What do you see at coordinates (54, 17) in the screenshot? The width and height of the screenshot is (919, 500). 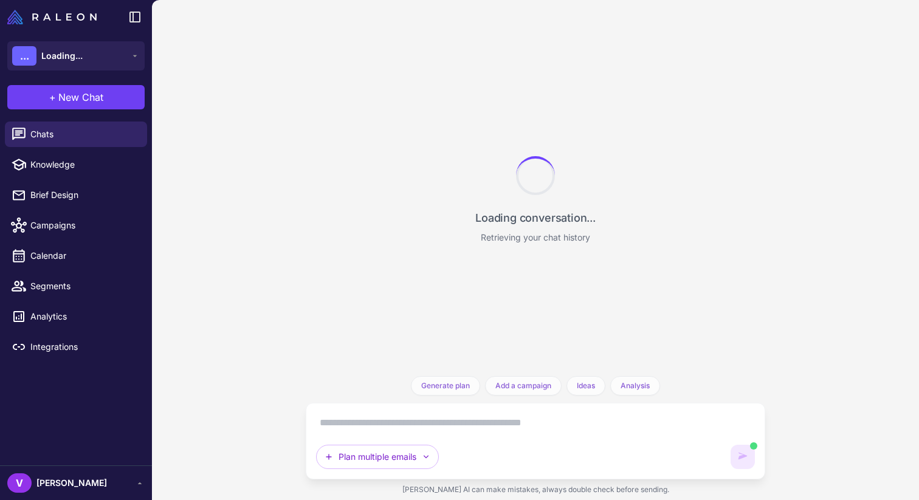 I see `a: Raleon Logo` at bounding box center [54, 17].